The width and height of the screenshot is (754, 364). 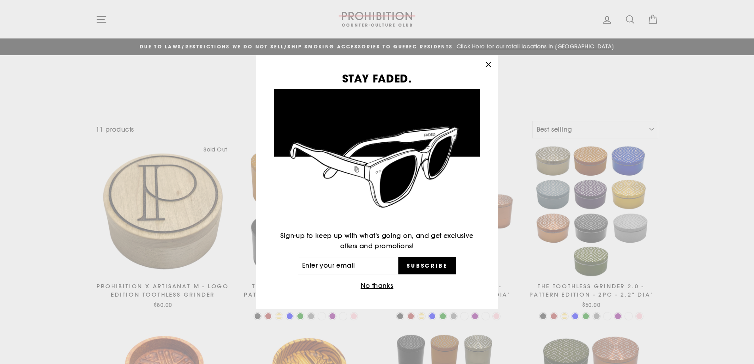 I want to click on p: Sign-up to keep up with what's going on, and get exclusive offers and promotions!, so click(x=377, y=240).